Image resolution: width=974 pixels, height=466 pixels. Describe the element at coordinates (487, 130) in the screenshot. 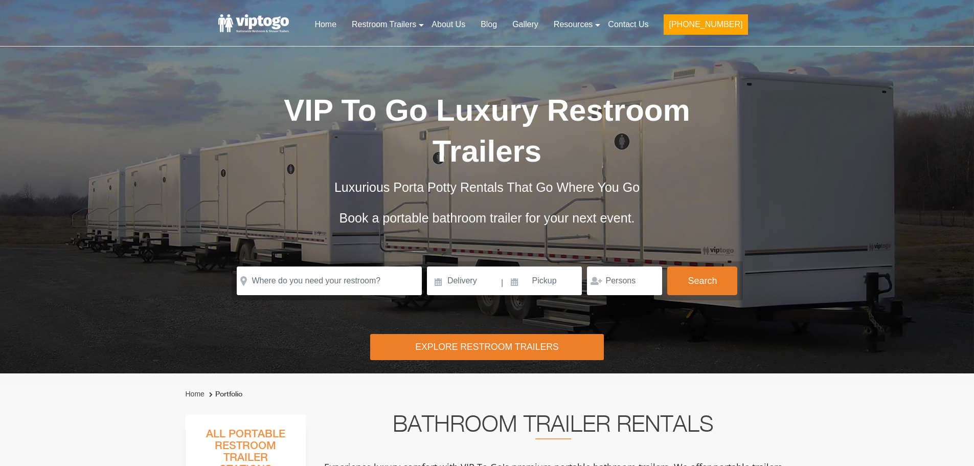

I see `span: VIP To Go Luxury Restroom Trailers` at that location.